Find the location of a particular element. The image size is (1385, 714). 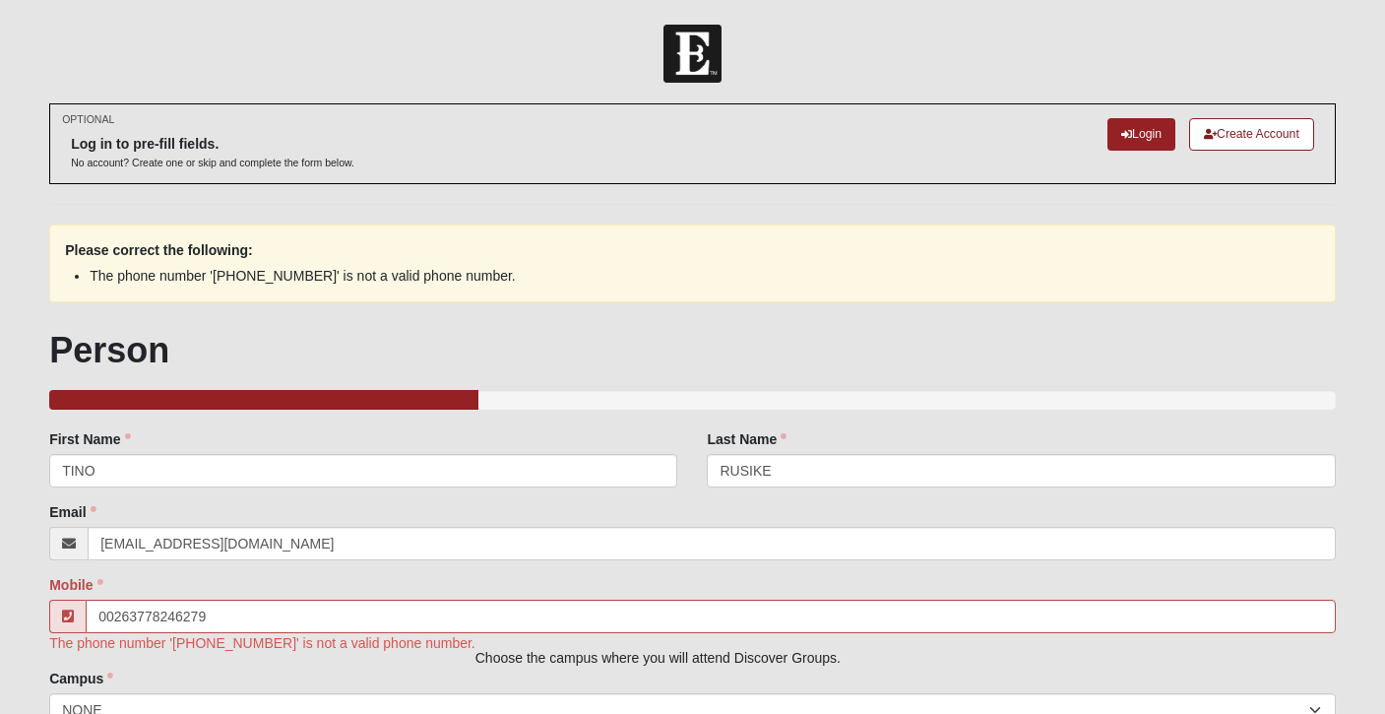

h6: Log in to pre-fill fields. is located at coordinates (213, 144).